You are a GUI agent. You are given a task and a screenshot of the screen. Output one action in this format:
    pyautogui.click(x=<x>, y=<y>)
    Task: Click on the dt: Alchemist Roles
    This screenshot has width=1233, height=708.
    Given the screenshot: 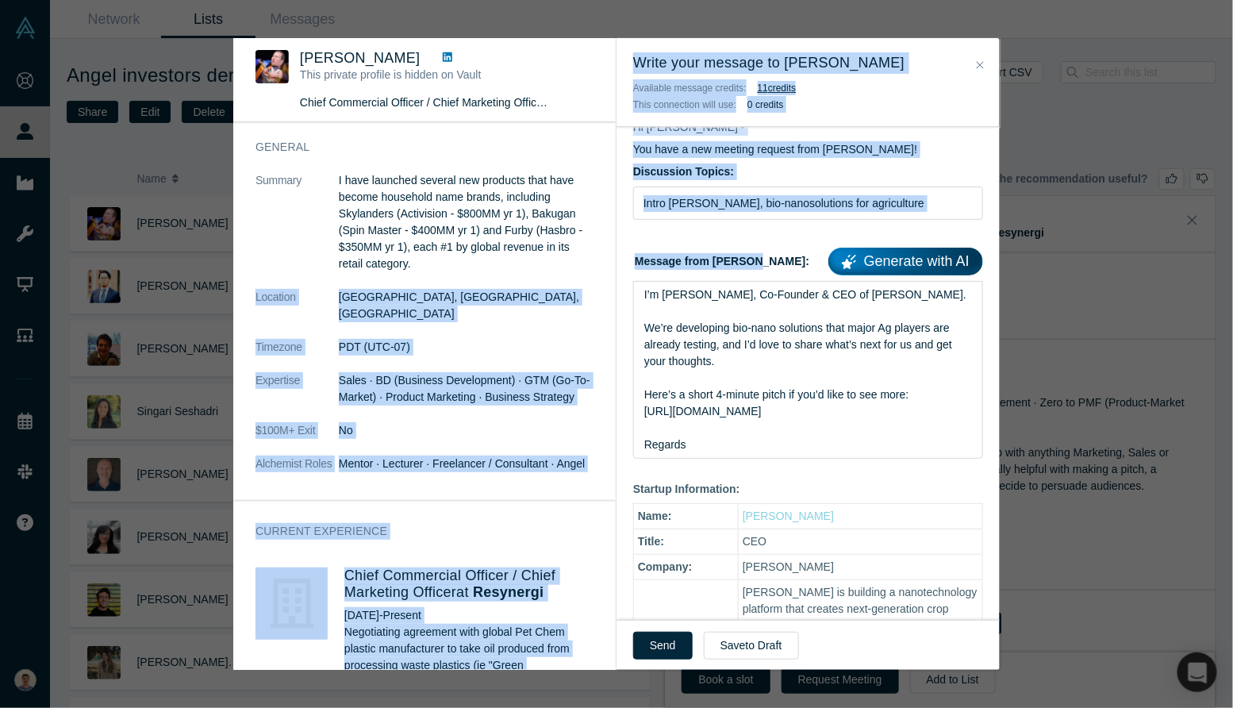 What is the action you would take?
    pyautogui.click(x=297, y=472)
    